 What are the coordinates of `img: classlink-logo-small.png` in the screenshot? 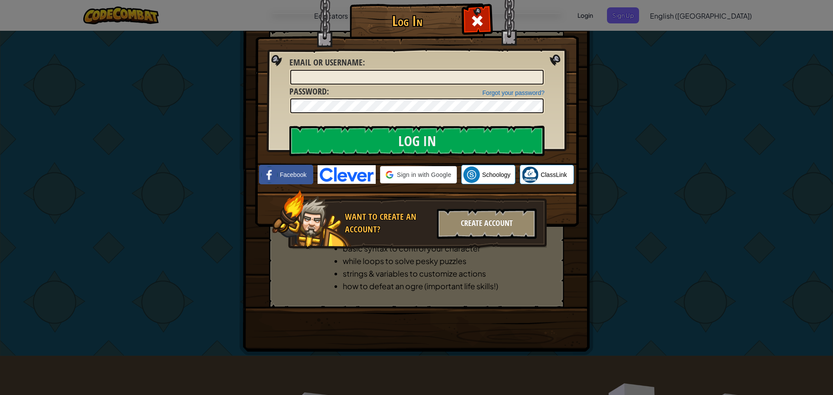 It's located at (530, 175).